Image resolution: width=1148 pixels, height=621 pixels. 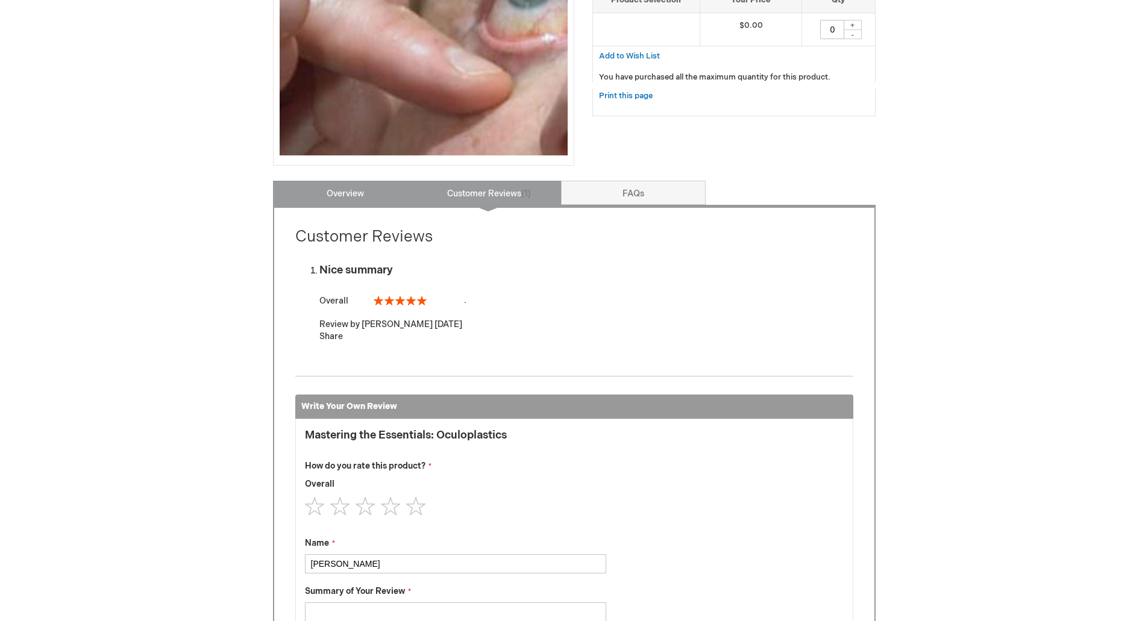 What do you see at coordinates (345, 193) in the screenshot?
I see `a: Overview` at bounding box center [345, 193].